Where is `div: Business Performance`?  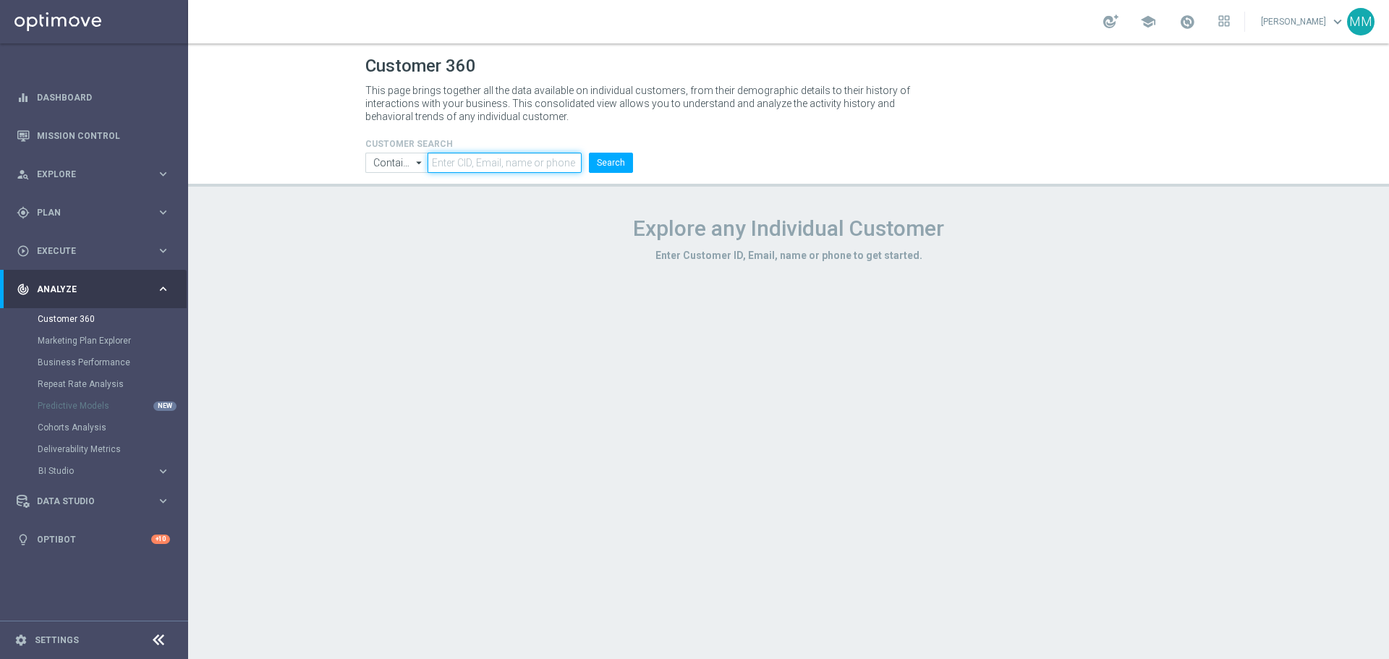
div: Business Performance is located at coordinates (112, 362).